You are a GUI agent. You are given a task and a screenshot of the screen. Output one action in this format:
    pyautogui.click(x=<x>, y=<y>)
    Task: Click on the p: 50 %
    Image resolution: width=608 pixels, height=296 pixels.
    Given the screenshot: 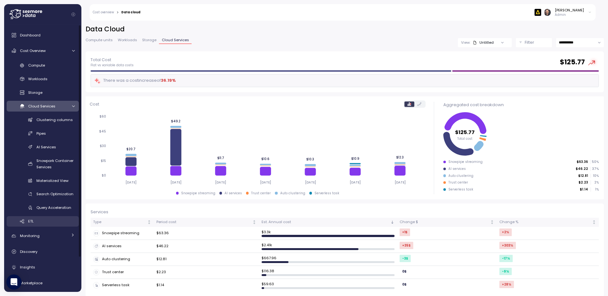 What is the action you would take?
    pyautogui.click(x=595, y=162)
    